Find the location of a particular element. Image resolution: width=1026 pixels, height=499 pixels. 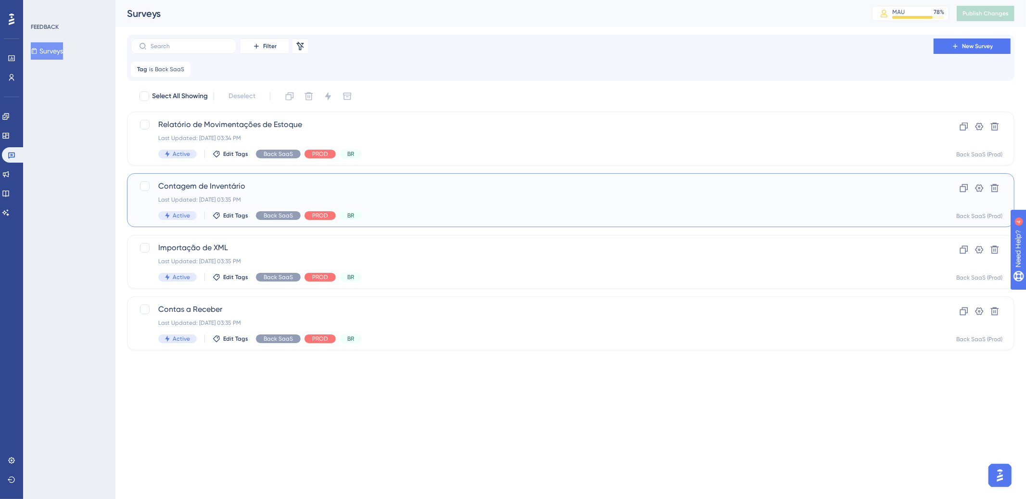

button: Publish Changes is located at coordinates (986, 13).